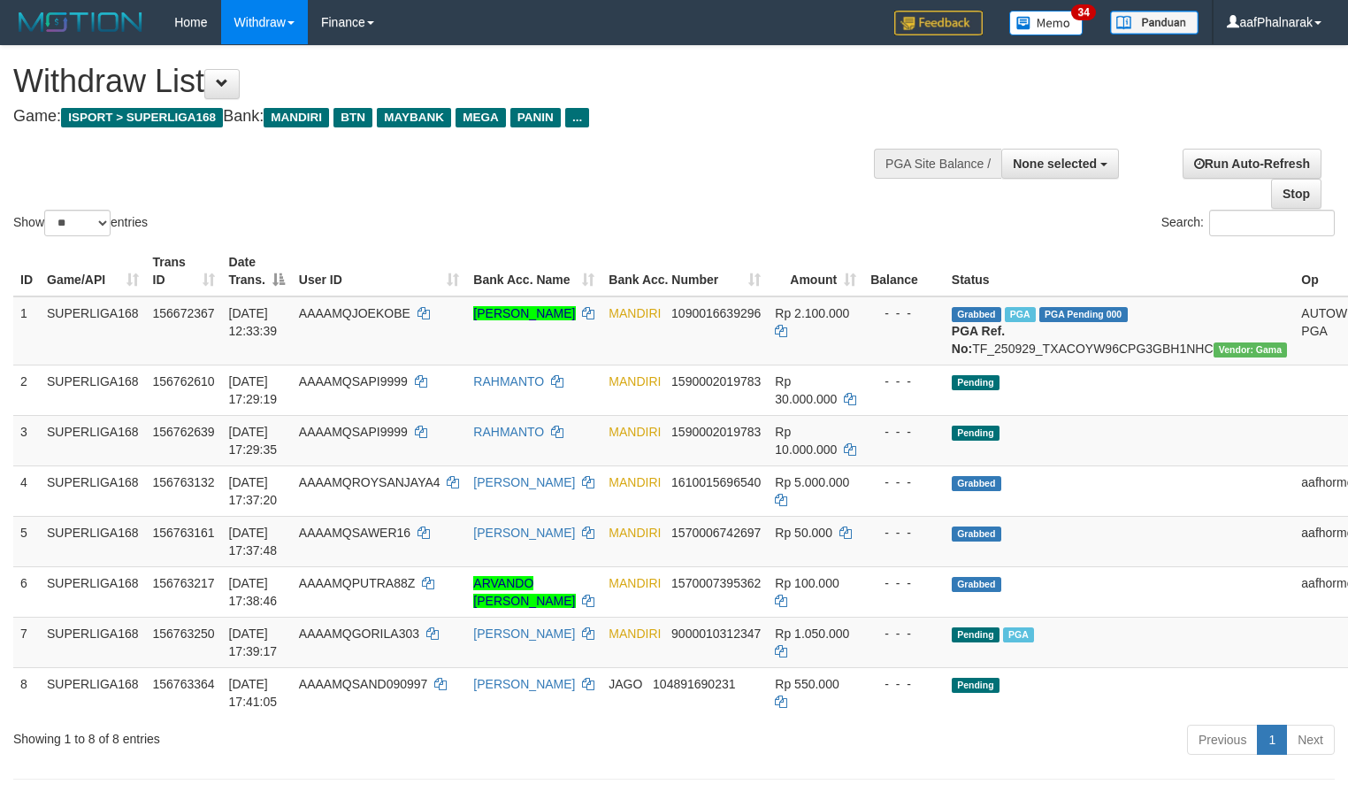  Describe the element at coordinates (27, 641) in the screenshot. I see `td: 7` at that location.